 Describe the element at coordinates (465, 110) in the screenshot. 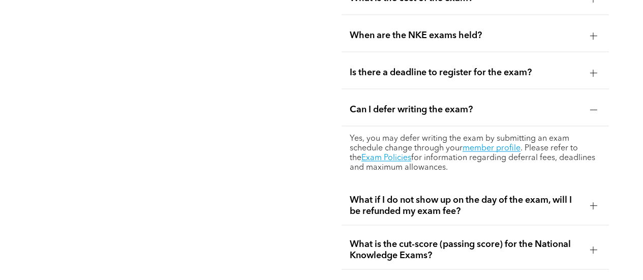

I see `span: Can I defer writing the exam?` at that location.